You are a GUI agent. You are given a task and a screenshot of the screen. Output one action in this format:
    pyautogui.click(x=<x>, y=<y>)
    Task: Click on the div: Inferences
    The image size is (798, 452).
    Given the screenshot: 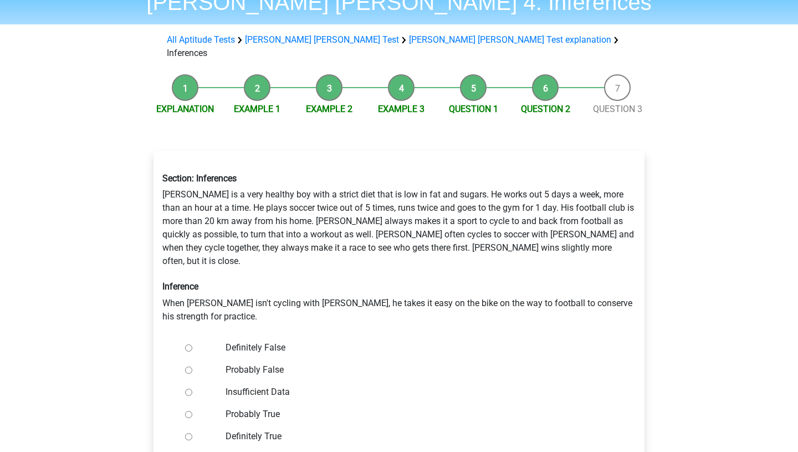 What is the action you would take?
    pyautogui.click(x=399, y=47)
    